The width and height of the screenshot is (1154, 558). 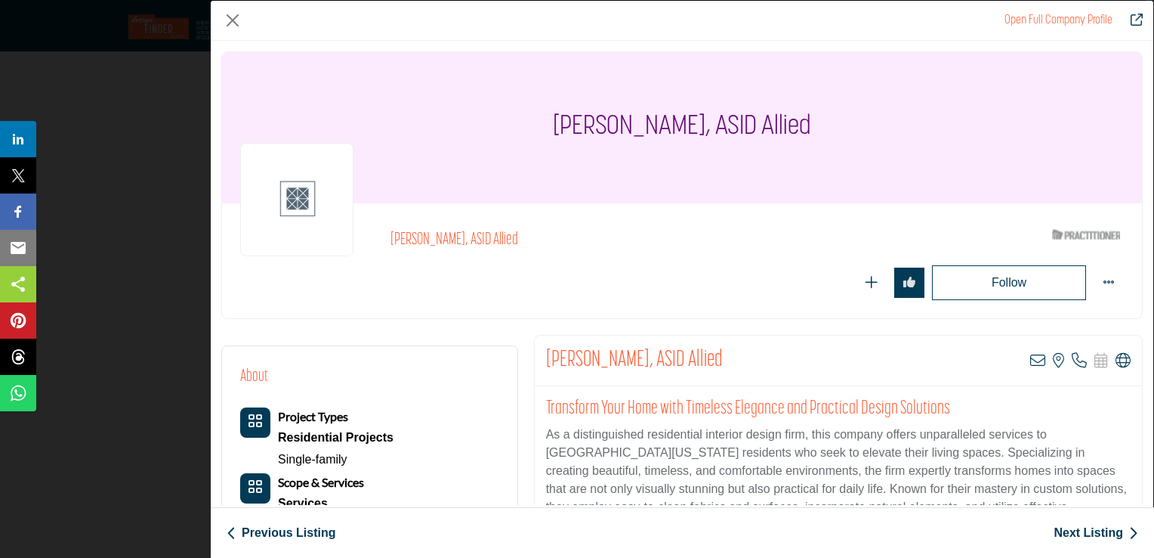 I want to click on h2: About, so click(x=254, y=376).